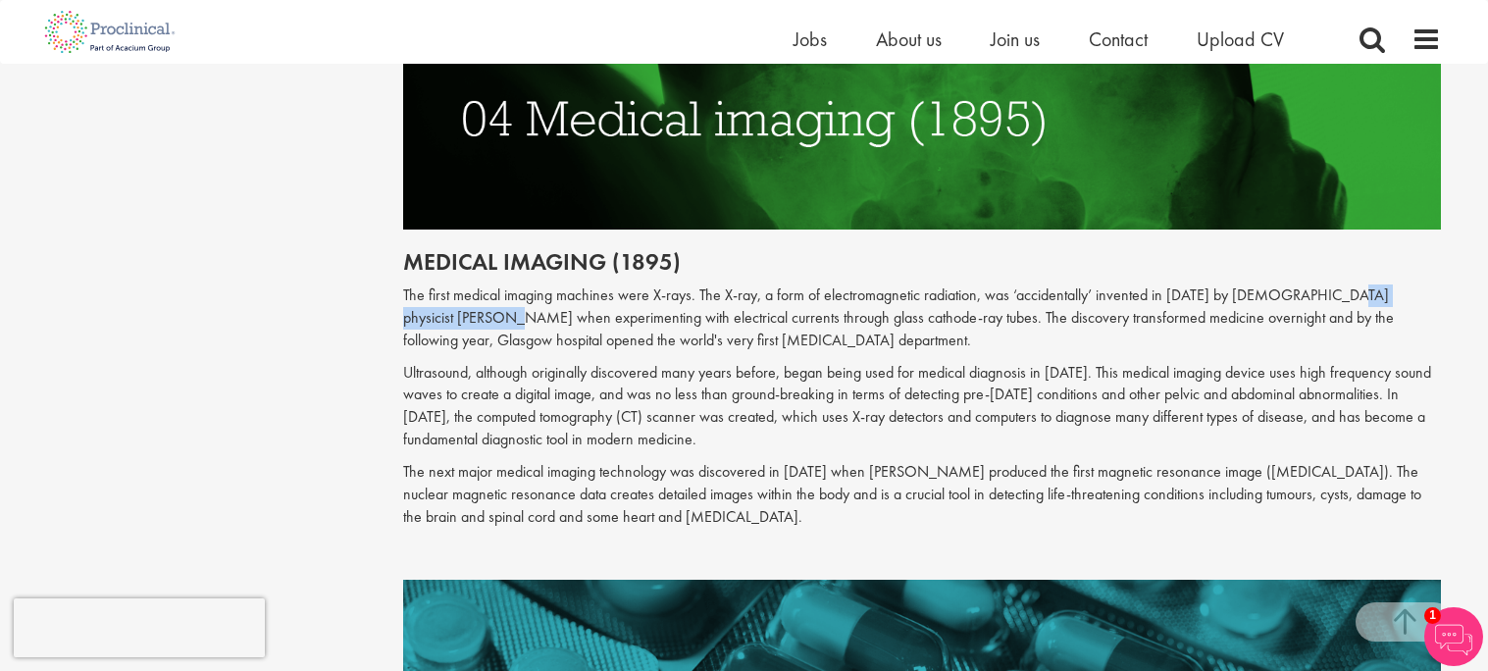  What do you see at coordinates (908, 39) in the screenshot?
I see `a: About us` at bounding box center [908, 39].